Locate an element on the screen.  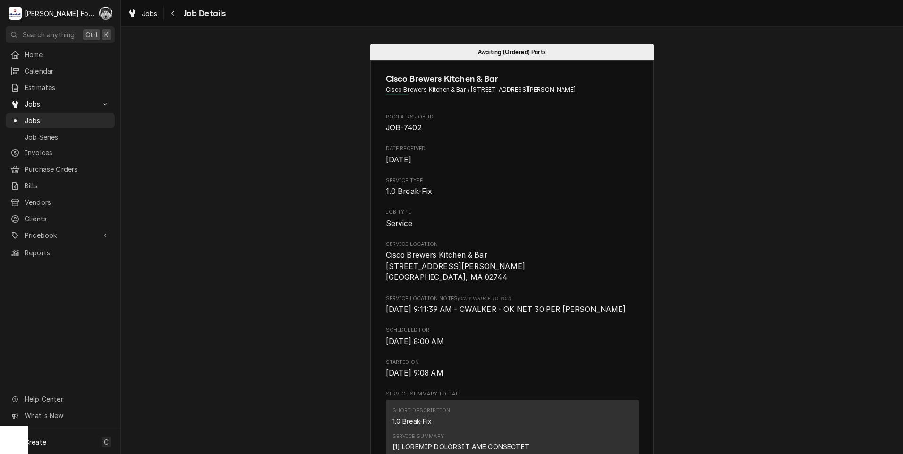
span: Awaiting (Ordered) Parts is located at coordinates (512, 52).